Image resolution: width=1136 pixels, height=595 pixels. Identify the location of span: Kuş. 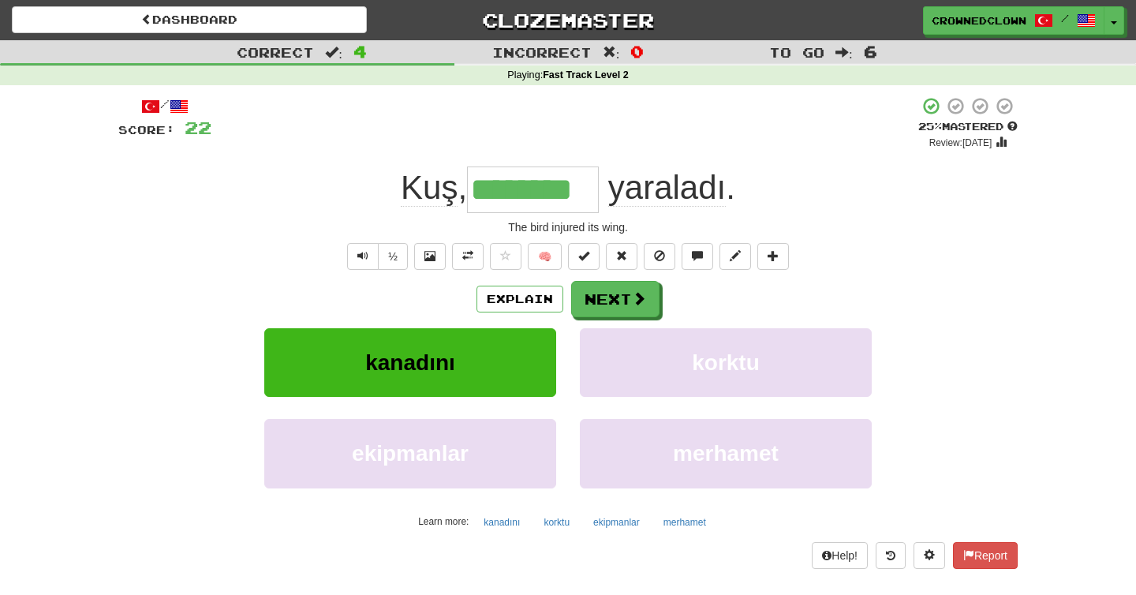
(429, 188).